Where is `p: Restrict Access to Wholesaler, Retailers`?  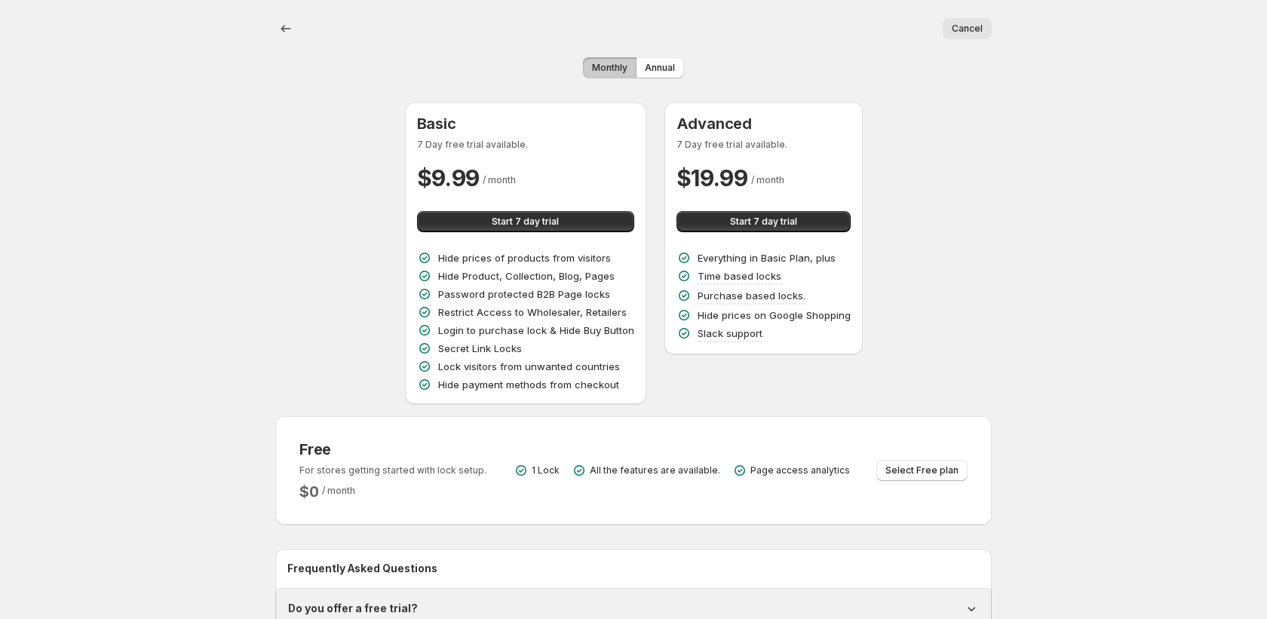 p: Restrict Access to Wholesaler, Retailers is located at coordinates (532, 312).